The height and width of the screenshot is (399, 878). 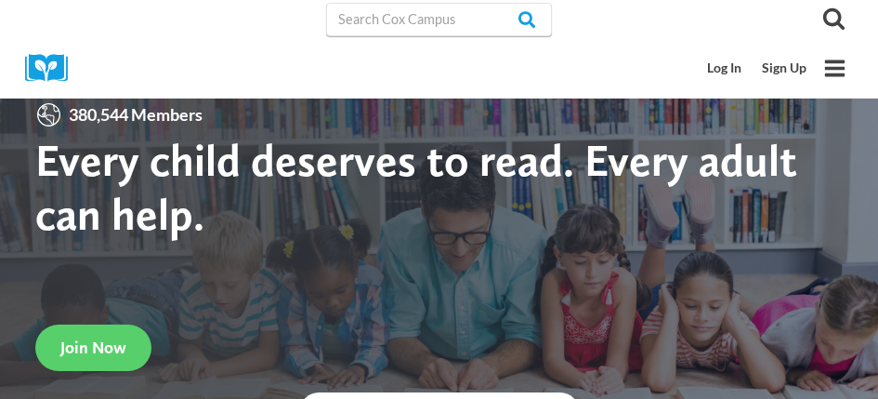 I want to click on img: Cox Campus, so click(x=53, y=68).